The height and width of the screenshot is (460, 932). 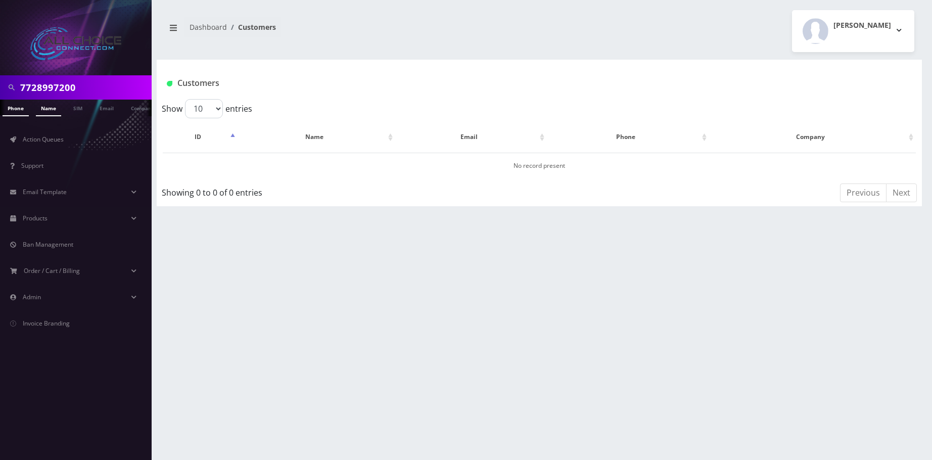 What do you see at coordinates (52, 270) in the screenshot?
I see `span: Order / Cart / Billing` at bounding box center [52, 270].